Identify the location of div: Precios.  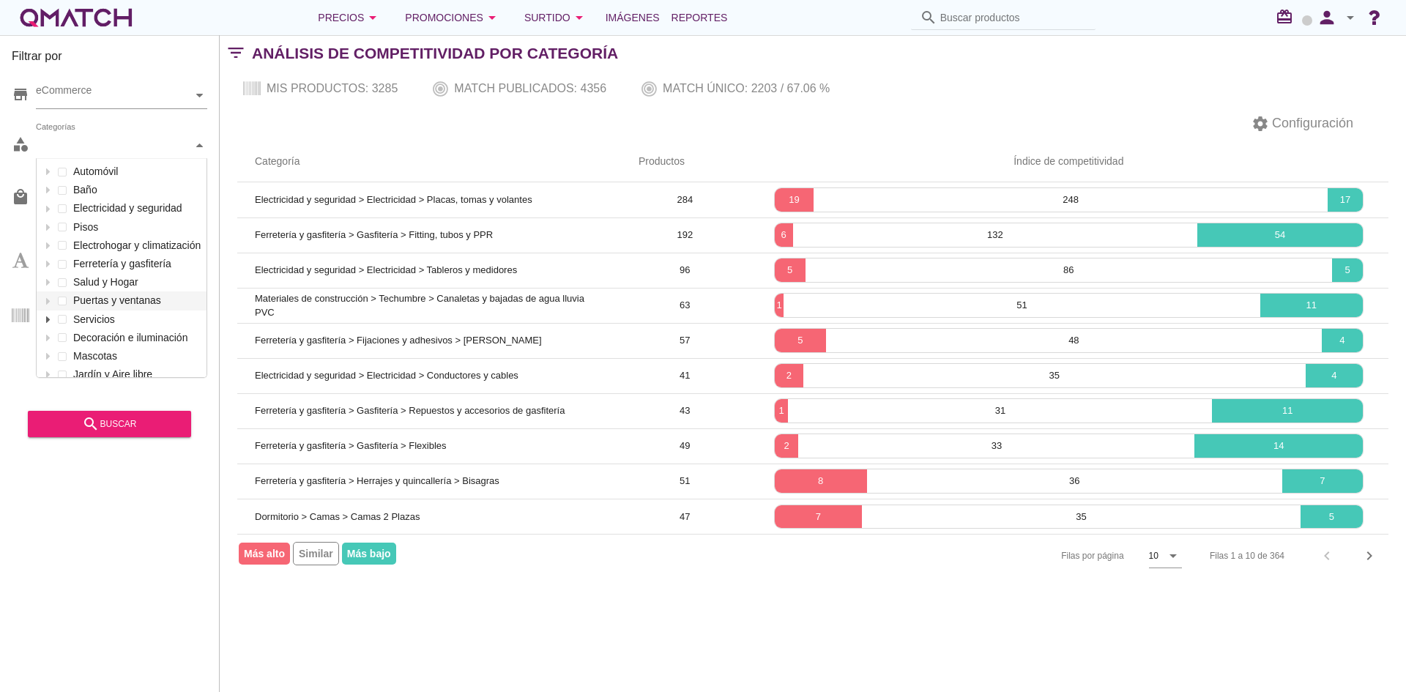
(349, 18).